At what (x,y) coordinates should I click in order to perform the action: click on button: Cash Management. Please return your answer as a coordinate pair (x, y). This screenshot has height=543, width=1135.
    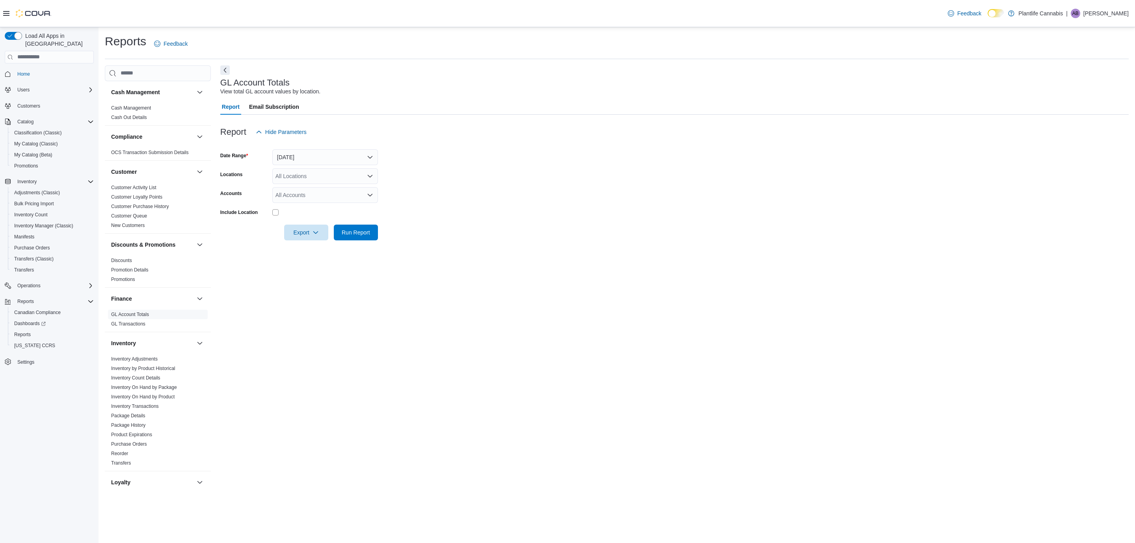
    Looking at the image, I should click on (152, 92).